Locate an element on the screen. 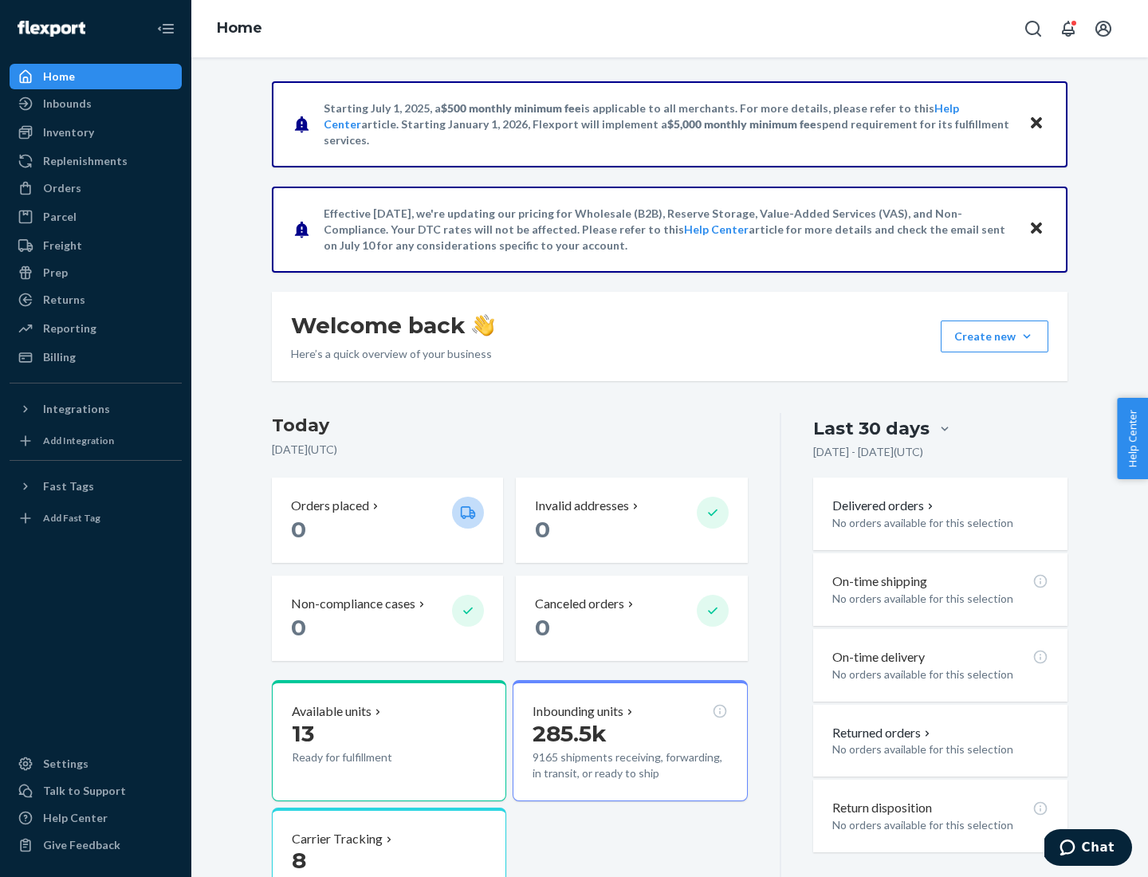 The width and height of the screenshot is (1148, 877). img: hand-wave emoji is located at coordinates (483, 325).